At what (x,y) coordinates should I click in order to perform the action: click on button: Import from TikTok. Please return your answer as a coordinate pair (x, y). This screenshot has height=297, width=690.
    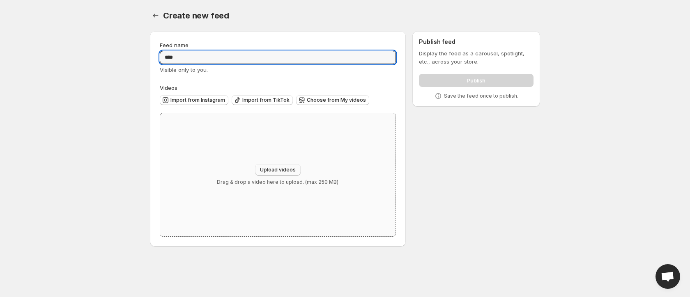
    Looking at the image, I should click on (262, 100).